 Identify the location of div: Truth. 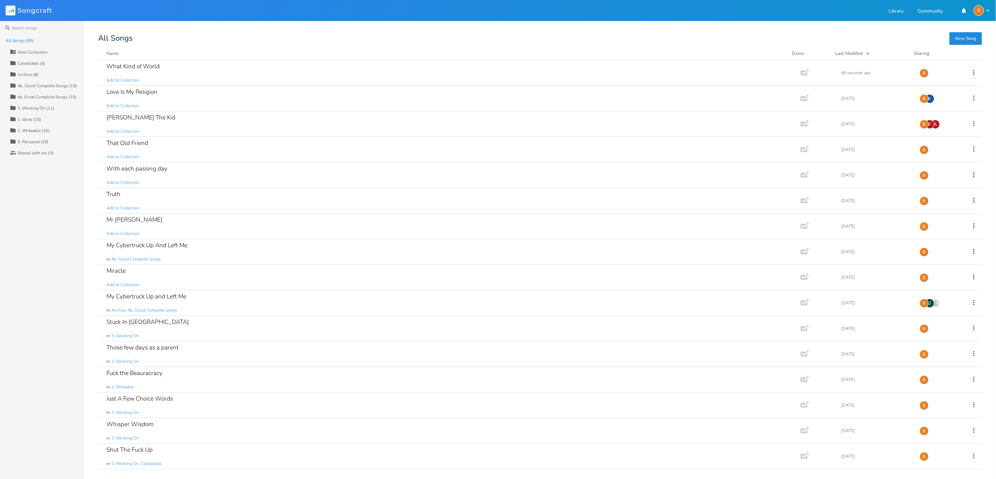
(113, 194).